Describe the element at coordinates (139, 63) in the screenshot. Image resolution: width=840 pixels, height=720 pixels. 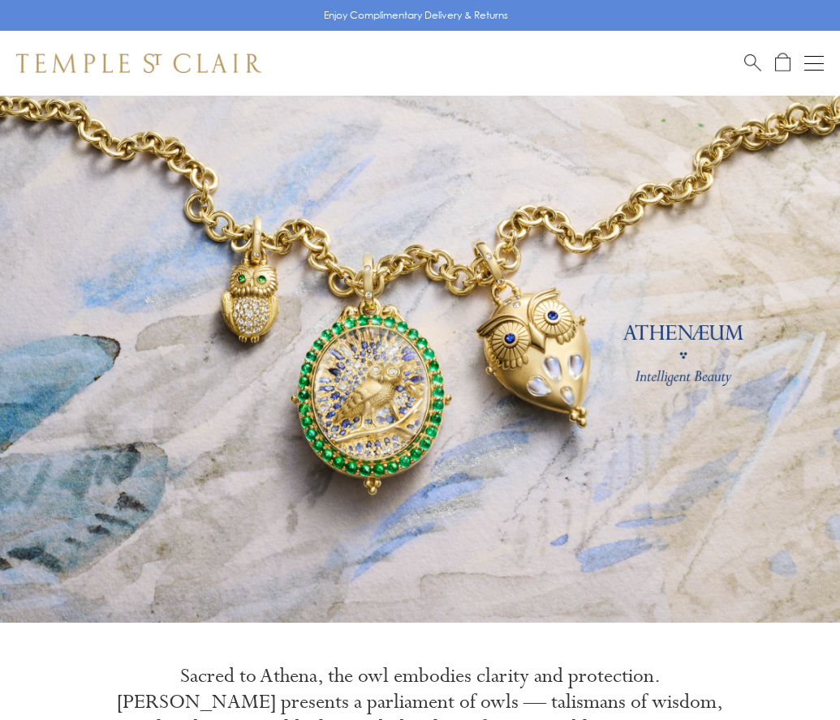
I see `img: Temple St. Clair` at that location.